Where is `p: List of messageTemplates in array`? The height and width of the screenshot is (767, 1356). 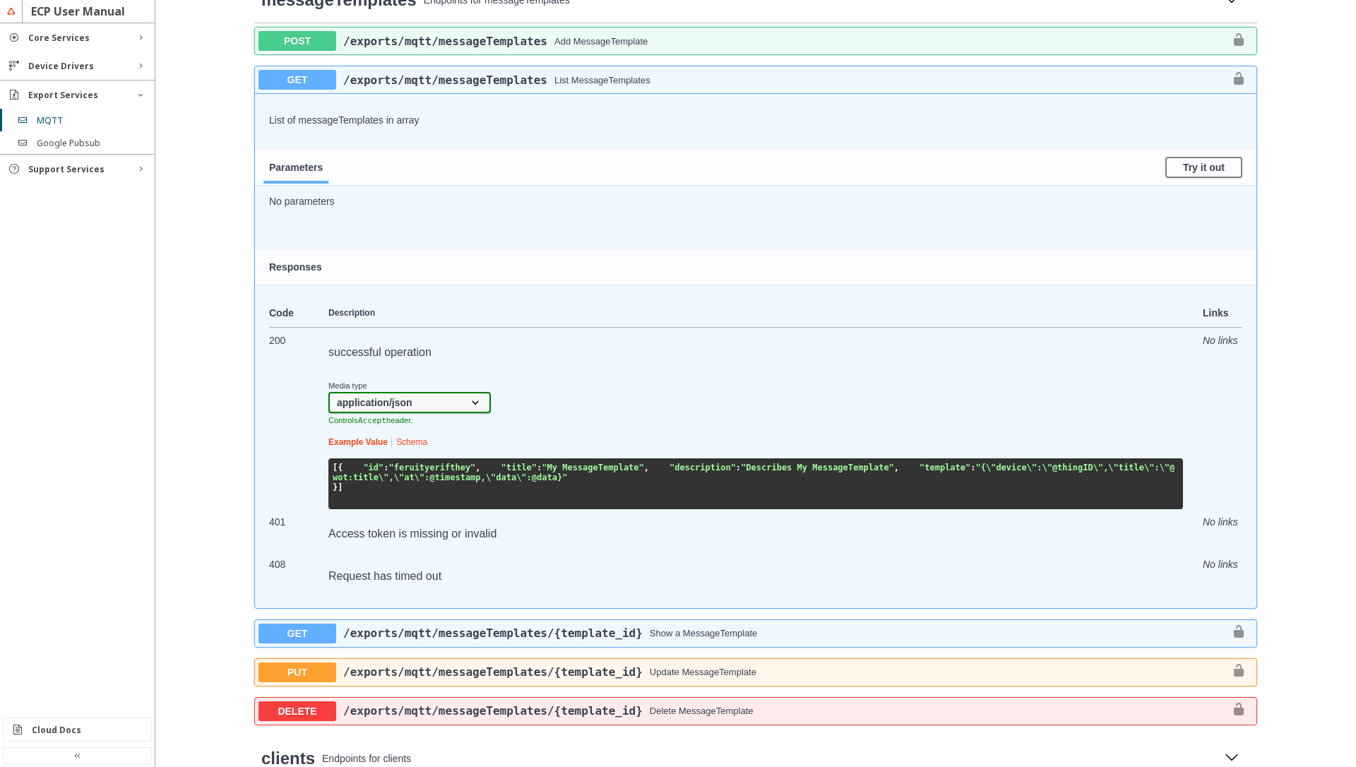 p: List of messageTemplates in array is located at coordinates (756, 120).